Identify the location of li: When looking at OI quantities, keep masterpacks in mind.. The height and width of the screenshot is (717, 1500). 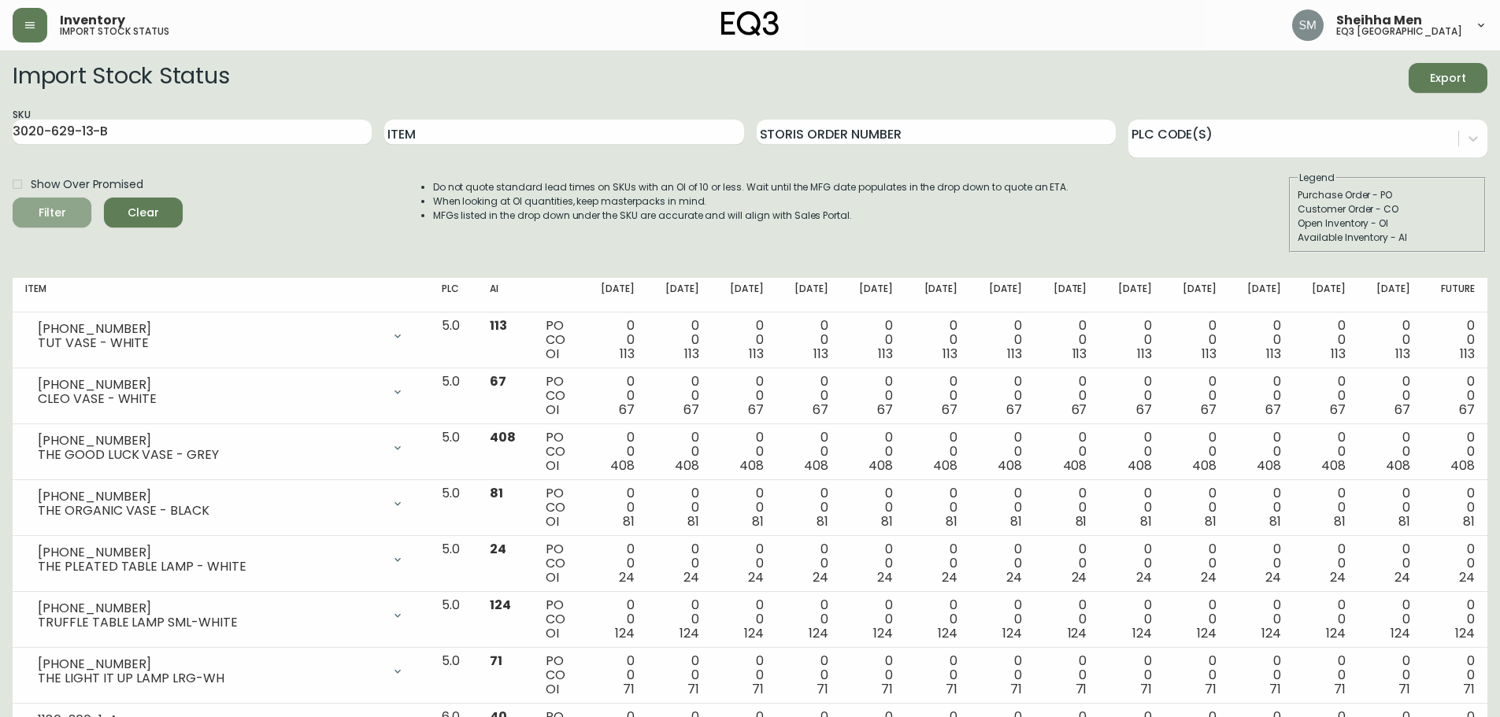
(751, 202).